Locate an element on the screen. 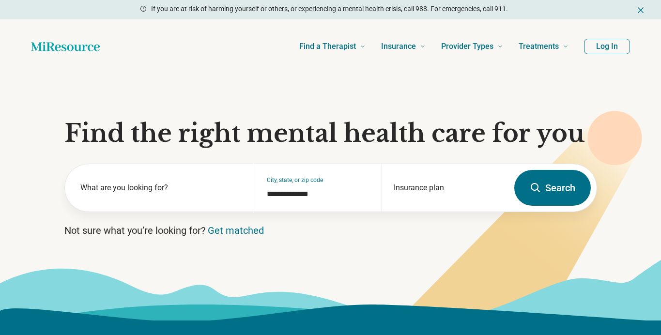 The height and width of the screenshot is (335, 661). span: Provider Types is located at coordinates (468, 47).